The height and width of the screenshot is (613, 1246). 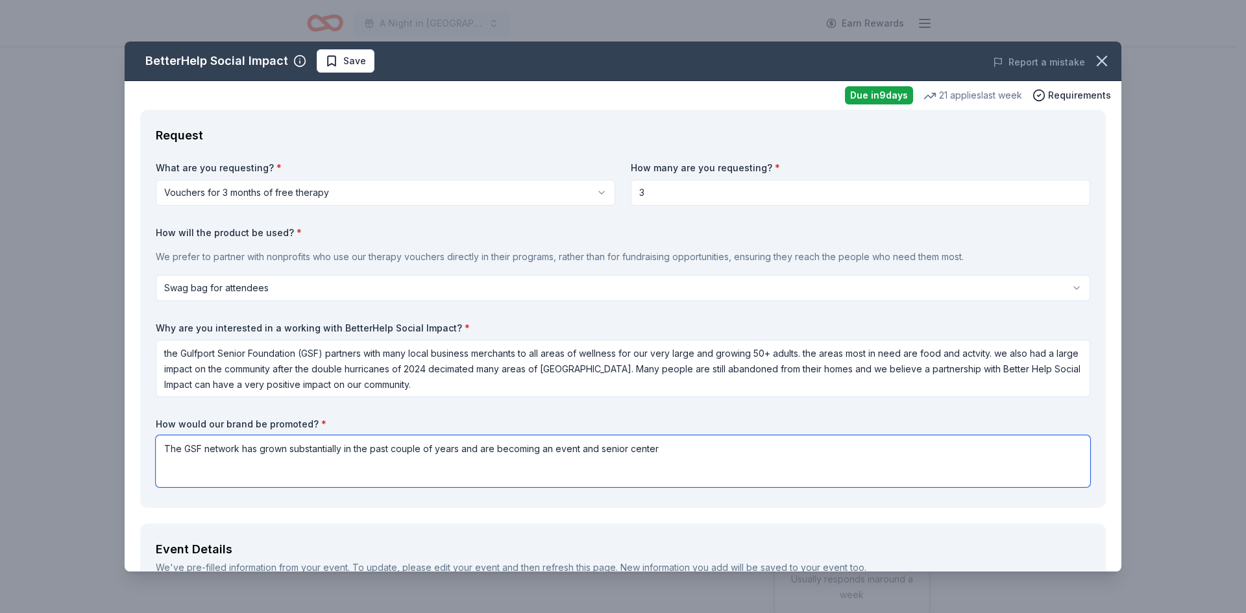 What do you see at coordinates (217, 61) in the screenshot?
I see `div: BetterHelp Social Impact` at bounding box center [217, 61].